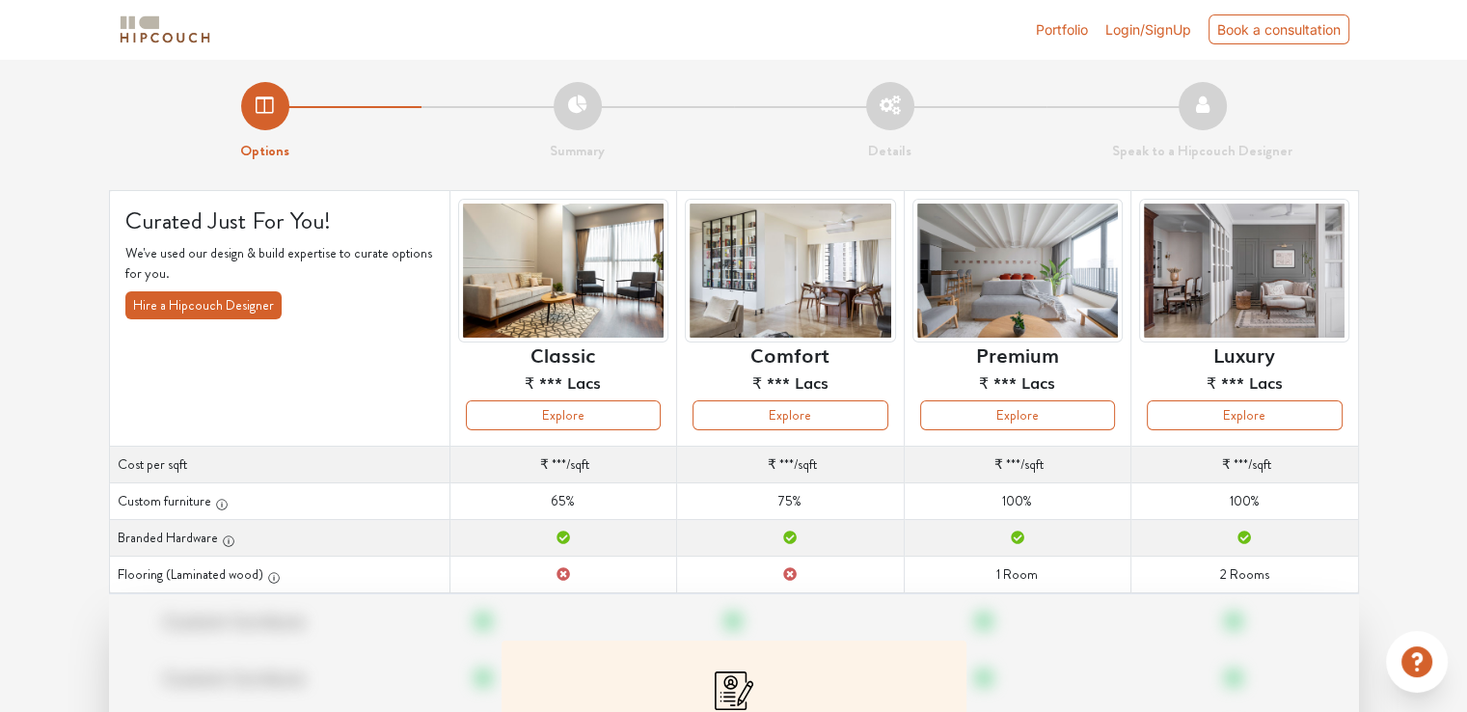  What do you see at coordinates (1244, 575) in the screenshot?
I see `td: 2 Rooms` at bounding box center [1244, 575].